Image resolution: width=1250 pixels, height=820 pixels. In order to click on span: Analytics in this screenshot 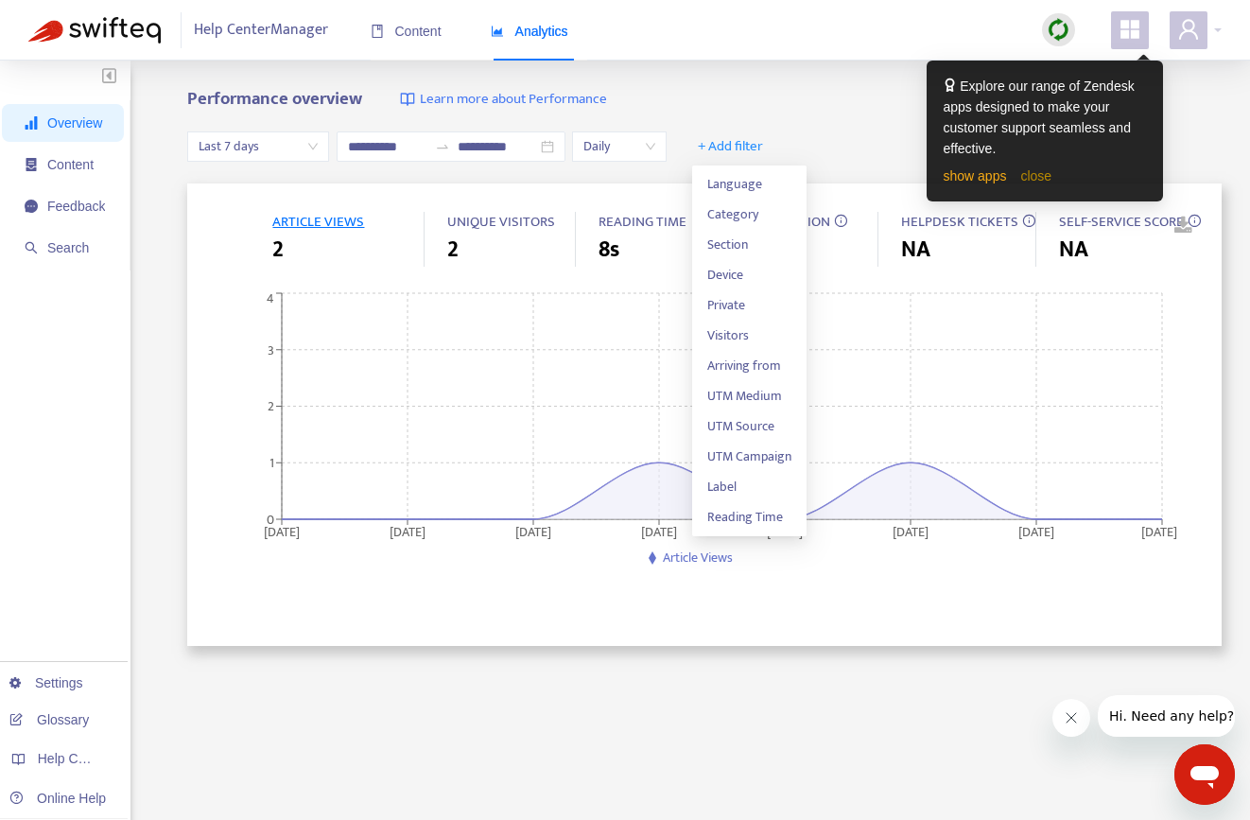, I will do `click(530, 31)`.